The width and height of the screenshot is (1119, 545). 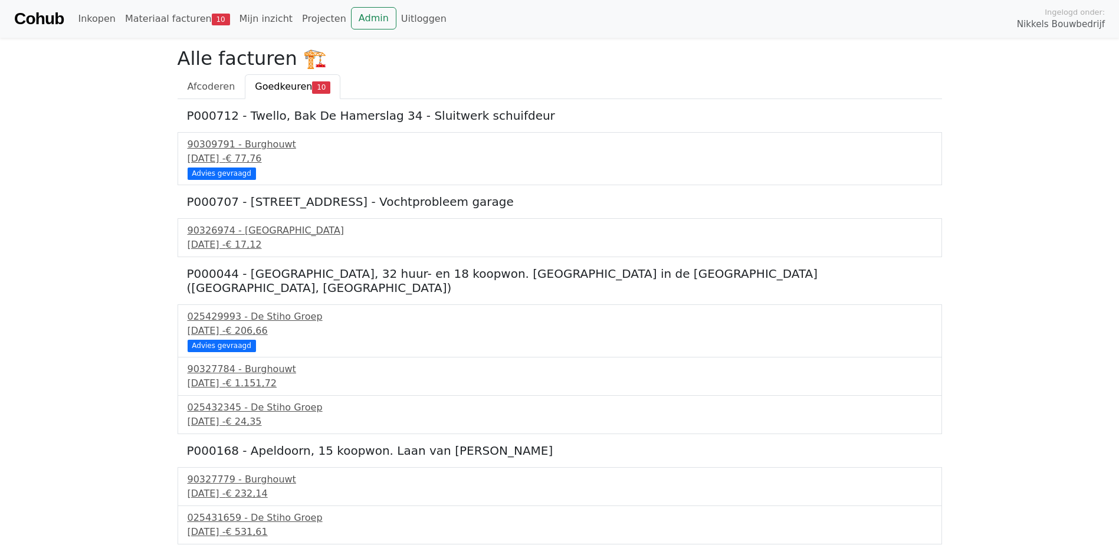 What do you see at coordinates (373, 18) in the screenshot?
I see `a: Admin` at bounding box center [373, 18].